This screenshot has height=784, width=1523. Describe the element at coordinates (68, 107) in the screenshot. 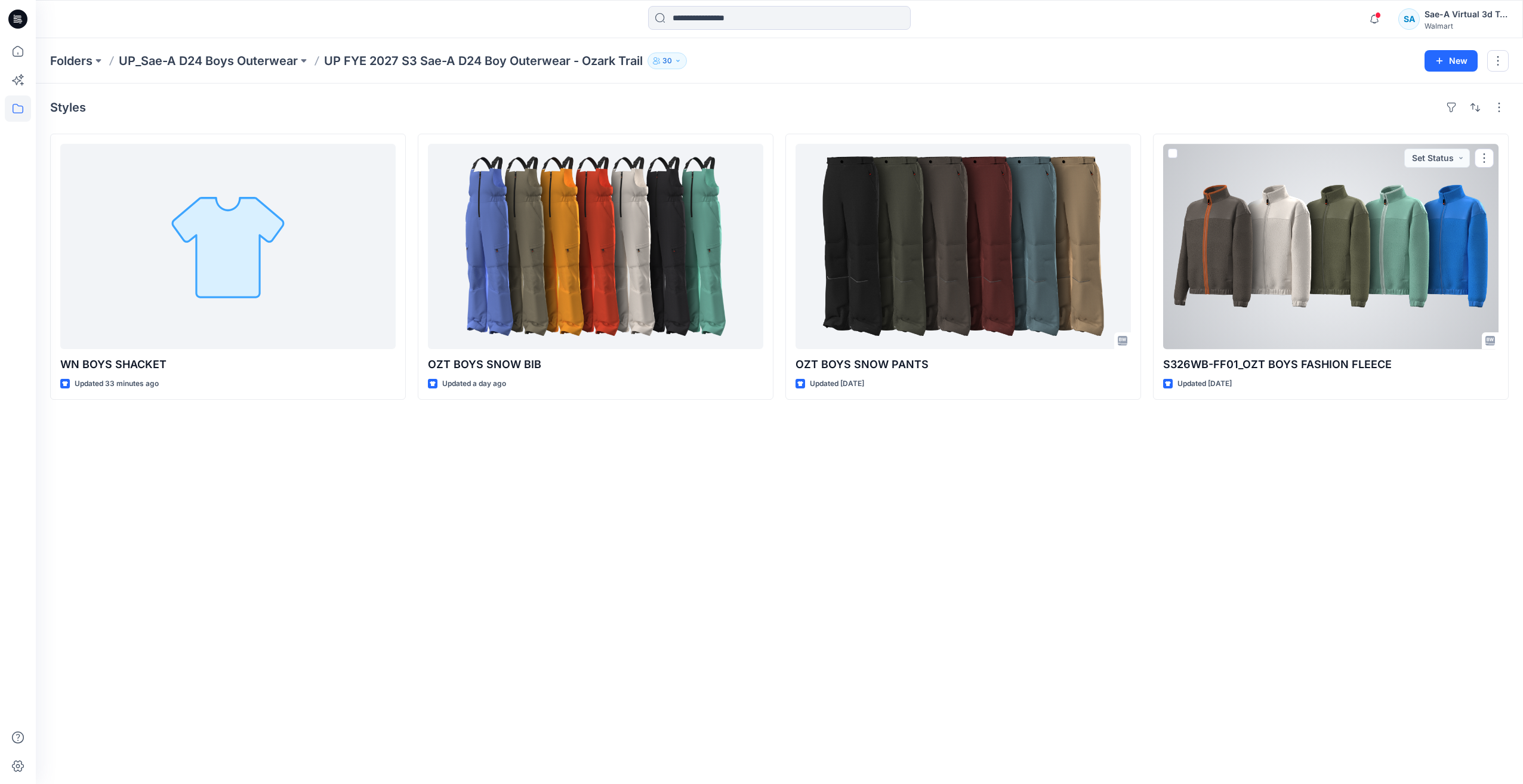

I see `h4: Styles` at that location.